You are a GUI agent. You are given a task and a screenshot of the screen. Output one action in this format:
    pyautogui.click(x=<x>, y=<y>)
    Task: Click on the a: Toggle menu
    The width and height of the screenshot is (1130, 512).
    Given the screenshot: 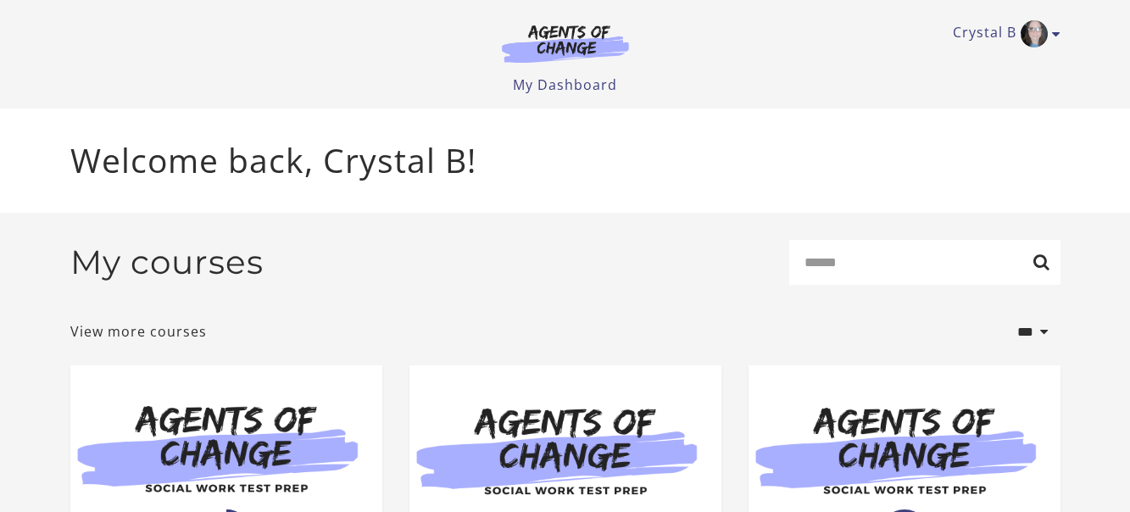 What is the action you would take?
    pyautogui.click(x=1002, y=34)
    